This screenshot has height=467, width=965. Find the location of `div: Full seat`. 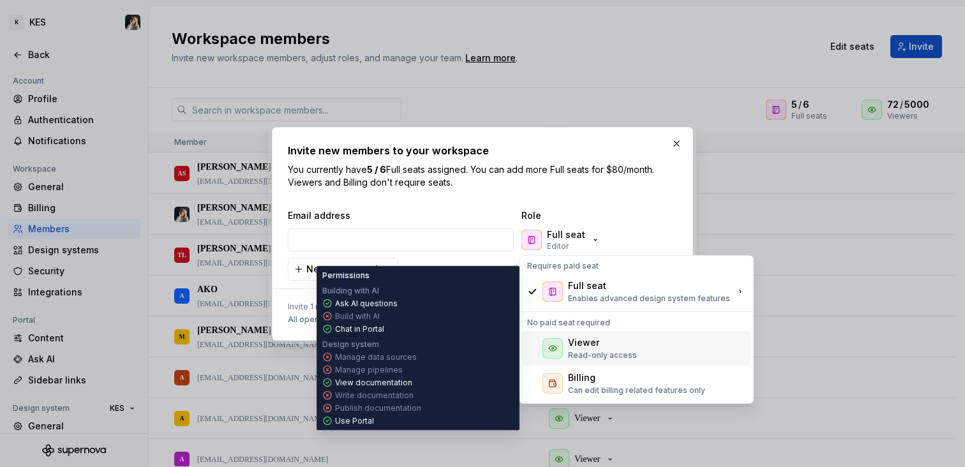

div: Full seat is located at coordinates (587, 286).